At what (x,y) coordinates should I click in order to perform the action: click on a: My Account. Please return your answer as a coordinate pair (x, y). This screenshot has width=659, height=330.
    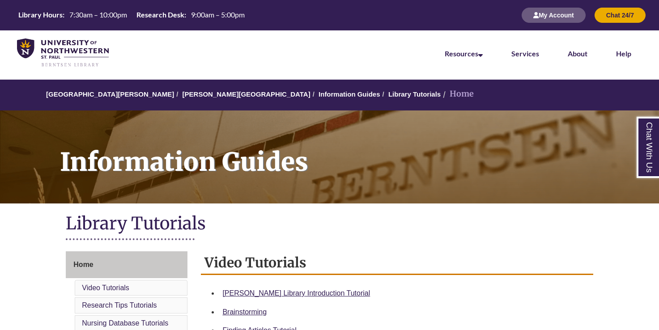
    Looking at the image, I should click on (554, 15).